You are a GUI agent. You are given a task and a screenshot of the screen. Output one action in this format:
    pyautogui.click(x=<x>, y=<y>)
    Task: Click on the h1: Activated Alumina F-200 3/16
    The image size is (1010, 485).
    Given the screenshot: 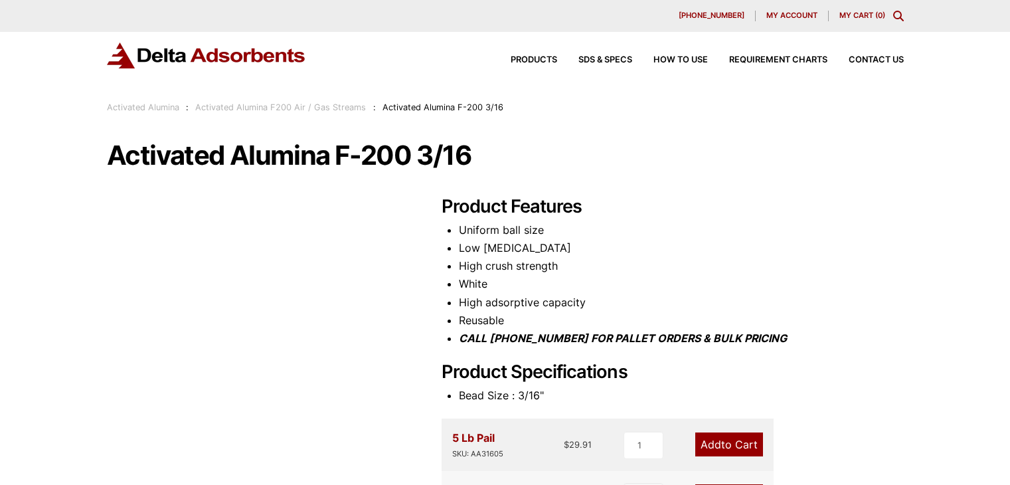 What is the action you would take?
    pyautogui.click(x=505, y=155)
    